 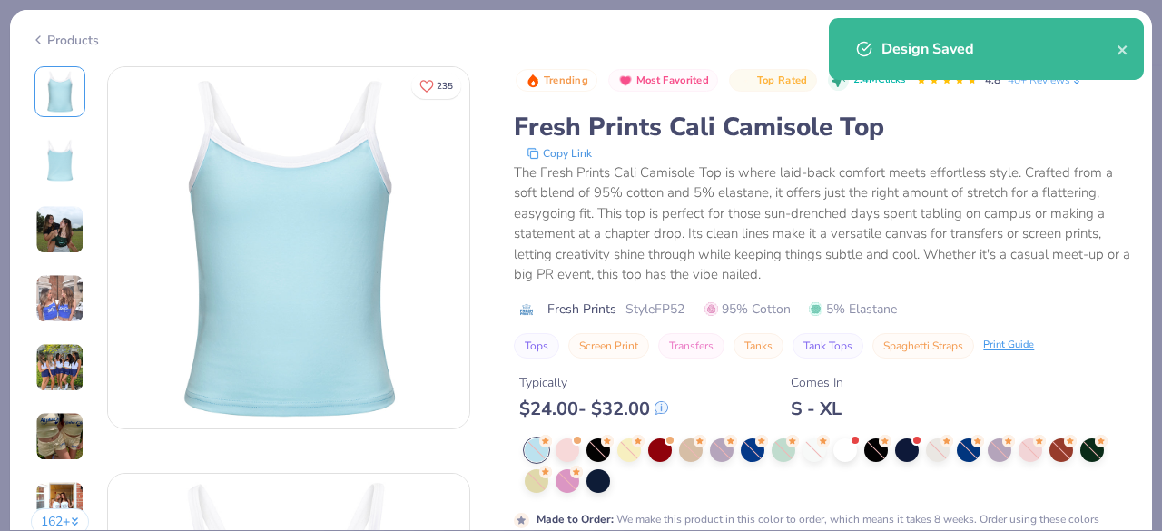 I want to click on span: Most Favorited, so click(x=673, y=80).